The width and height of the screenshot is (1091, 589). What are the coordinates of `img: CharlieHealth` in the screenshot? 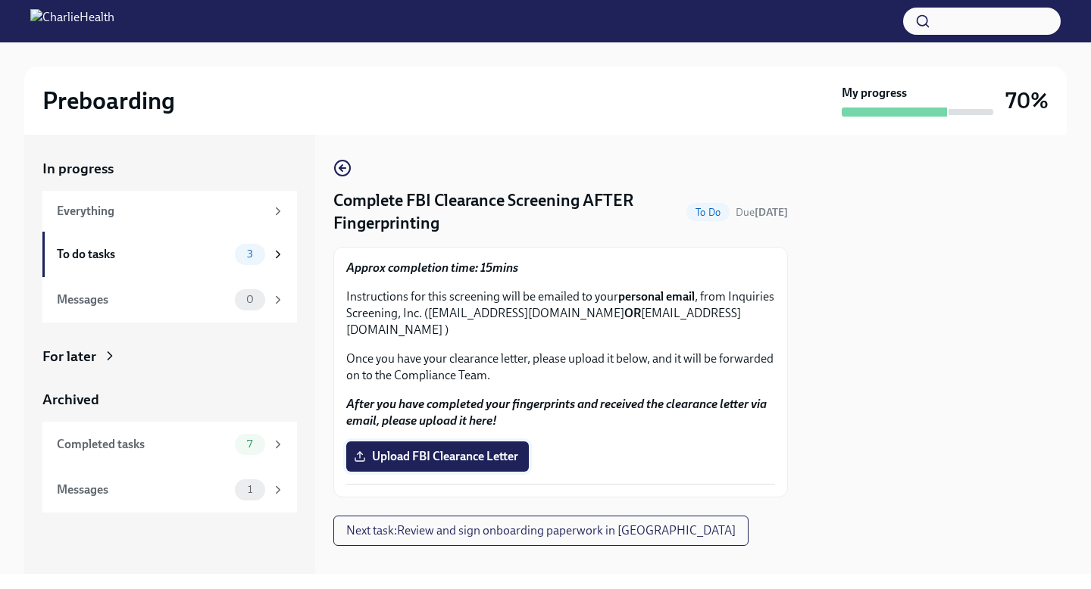 It's located at (72, 21).